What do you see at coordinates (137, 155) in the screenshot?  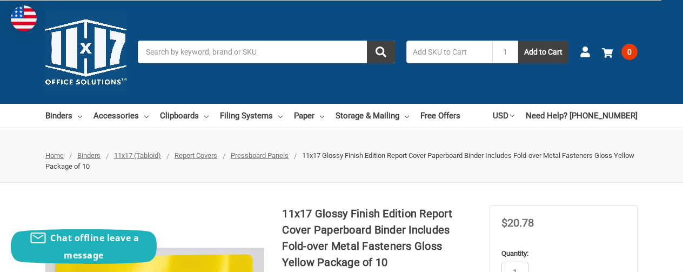 I see `a: 11x17 (Tabloid)` at bounding box center [137, 155].